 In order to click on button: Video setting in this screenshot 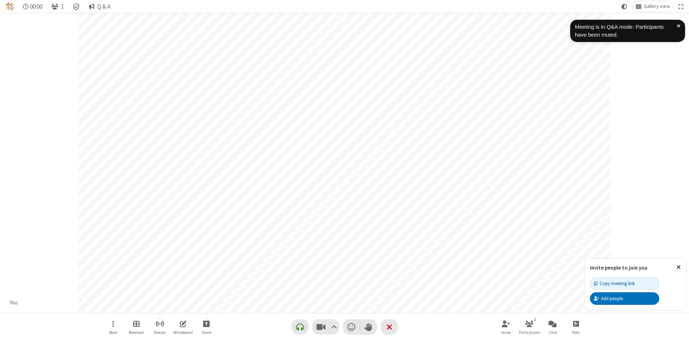, I will do `click(334, 326)`.